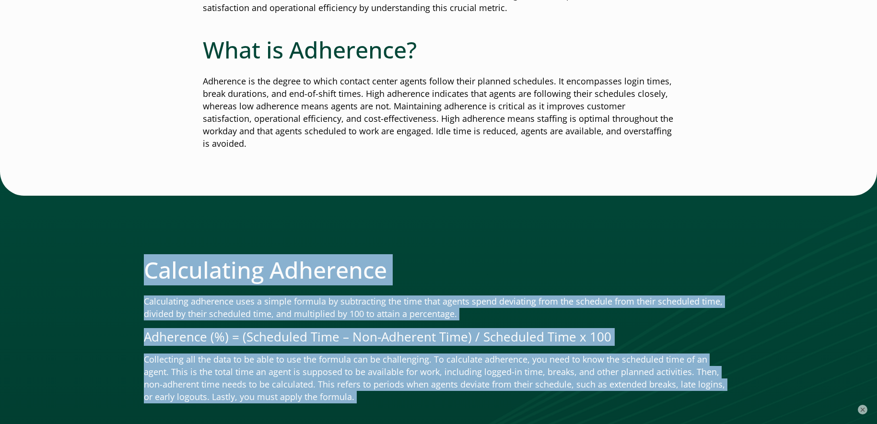 The image size is (877, 424). I want to click on p: Adherence (%) = (Scheduled Time – Non-Adherent Time) / Scheduled Time x 100, so click(439, 337).